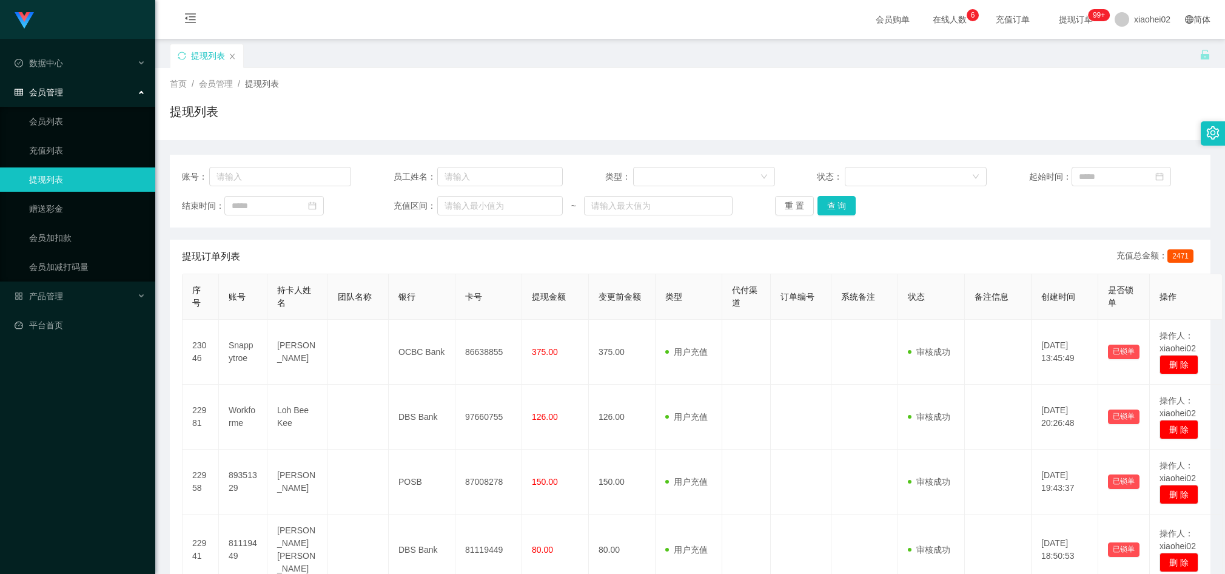 The image size is (1225, 574). I want to click on td: DBS Bank, so click(422, 416).